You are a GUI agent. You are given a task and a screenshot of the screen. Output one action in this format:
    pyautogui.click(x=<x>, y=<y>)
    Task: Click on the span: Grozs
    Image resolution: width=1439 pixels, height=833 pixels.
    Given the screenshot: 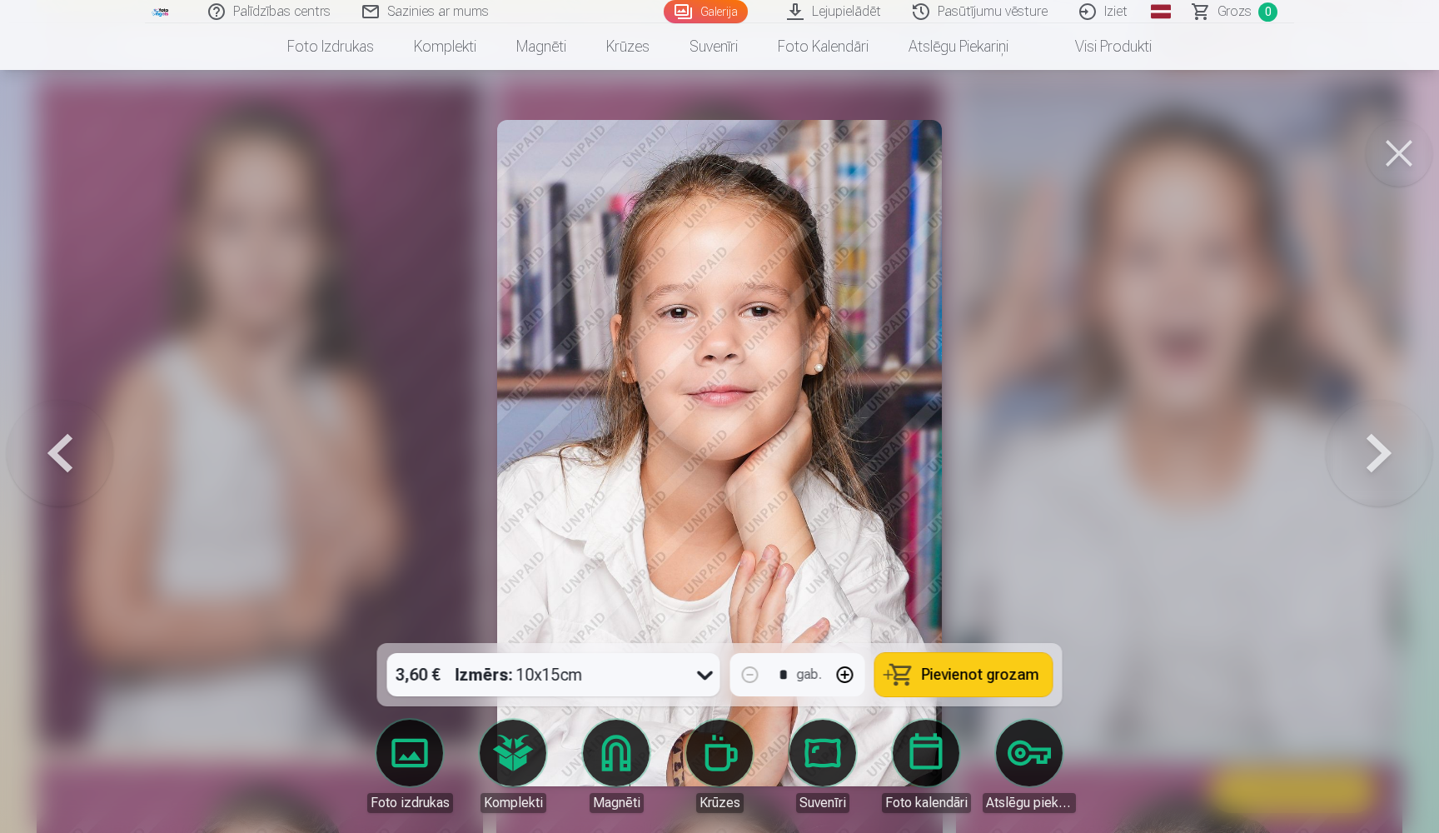 What is the action you would take?
    pyautogui.click(x=1234, y=12)
    